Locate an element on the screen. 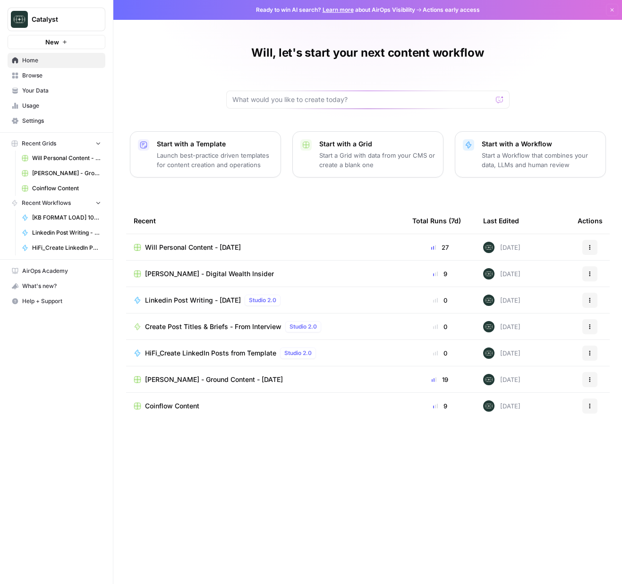  a: Browse is located at coordinates (56, 76).